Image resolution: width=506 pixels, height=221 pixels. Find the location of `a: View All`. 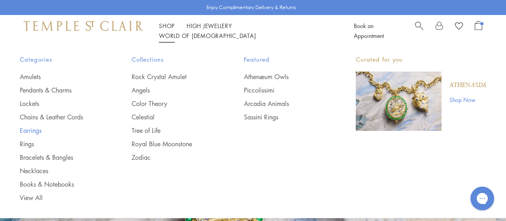

a: View All is located at coordinates (60, 198).